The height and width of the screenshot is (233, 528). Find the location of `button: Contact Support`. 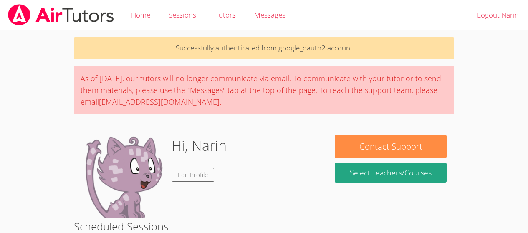

button: Contact Support is located at coordinates (390, 146).